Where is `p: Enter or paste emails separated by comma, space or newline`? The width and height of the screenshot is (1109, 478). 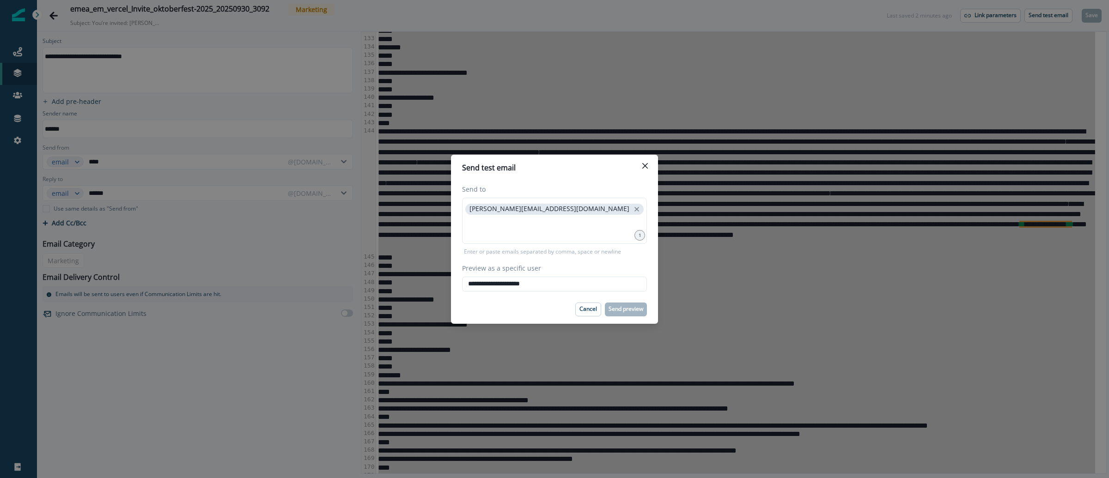 p: Enter or paste emails separated by comma, space or newline is located at coordinates (542, 252).